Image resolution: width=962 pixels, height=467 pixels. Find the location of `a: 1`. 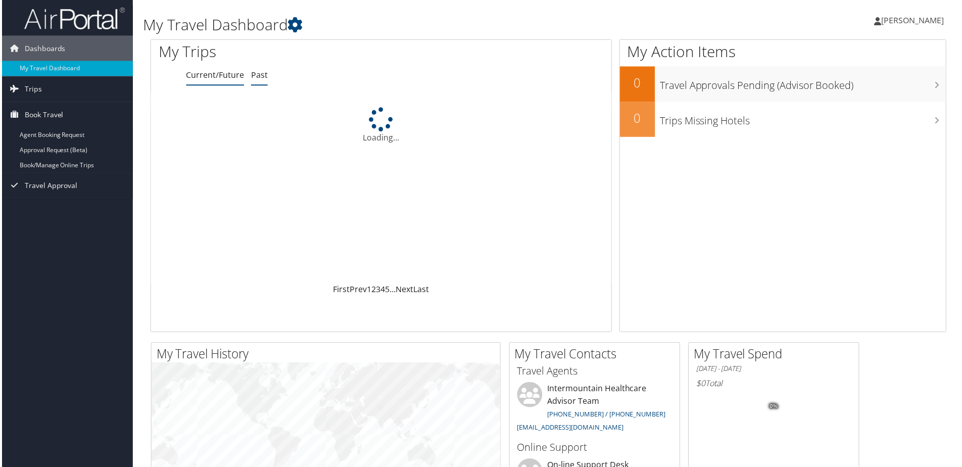

a: 1 is located at coordinates (368, 290).